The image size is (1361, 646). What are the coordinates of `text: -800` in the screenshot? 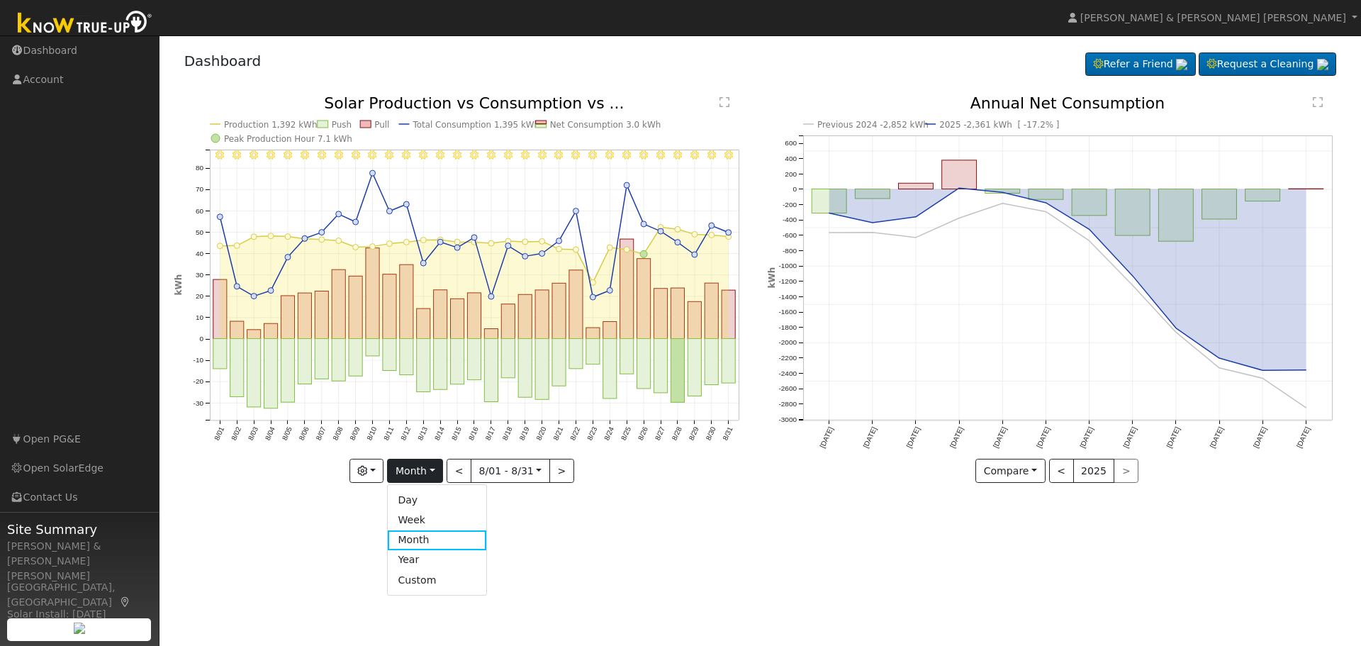 It's located at (790, 250).